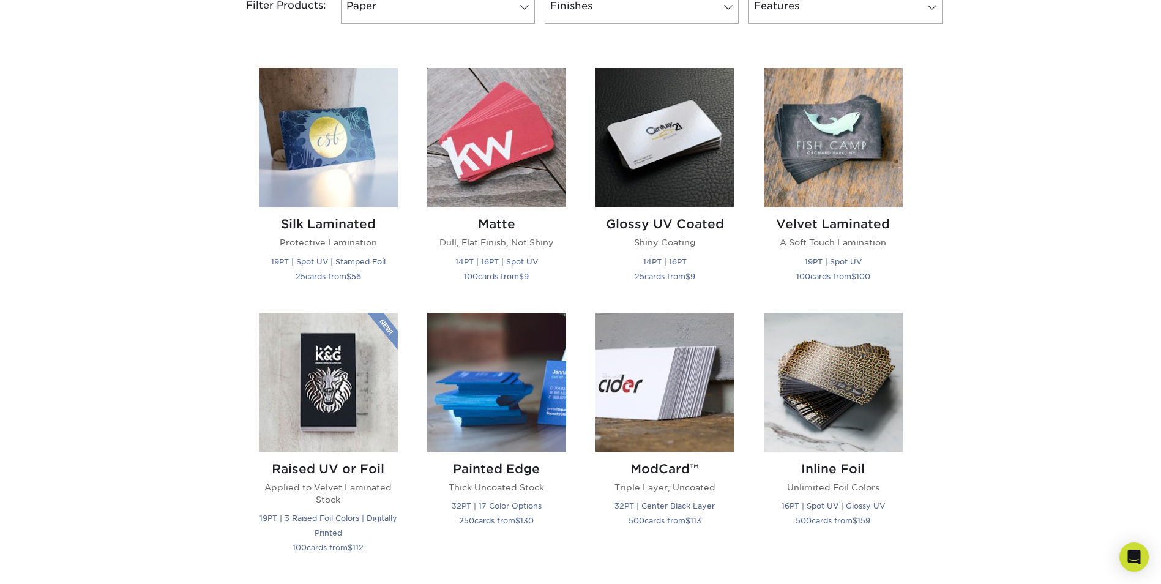 This screenshot has width=1161, height=584. Describe the element at coordinates (664, 242) in the screenshot. I see `p: Shiny Coating` at that location.